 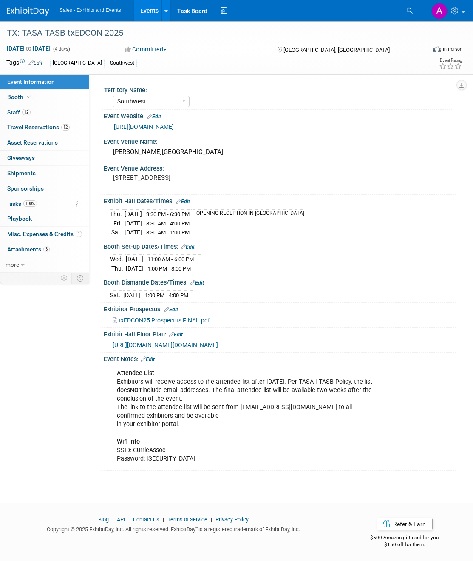 What do you see at coordinates (45, 143) in the screenshot?
I see `a: Asset Reservations` at bounding box center [45, 143].